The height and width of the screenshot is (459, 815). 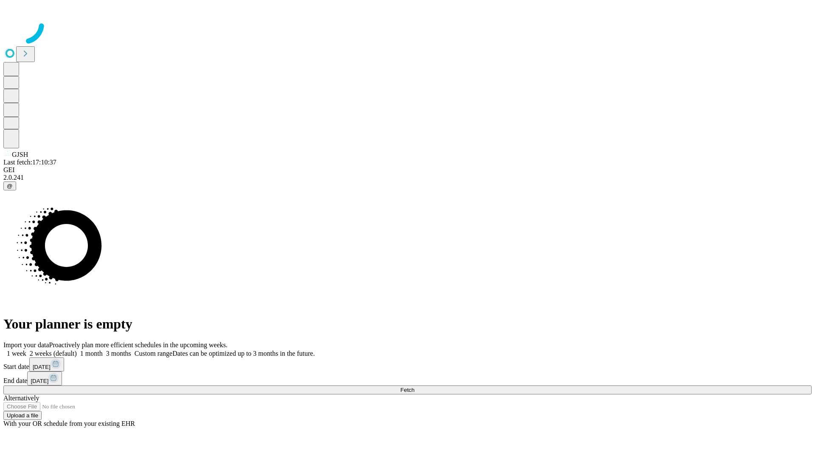 I want to click on span: Alternatively, so click(x=21, y=397).